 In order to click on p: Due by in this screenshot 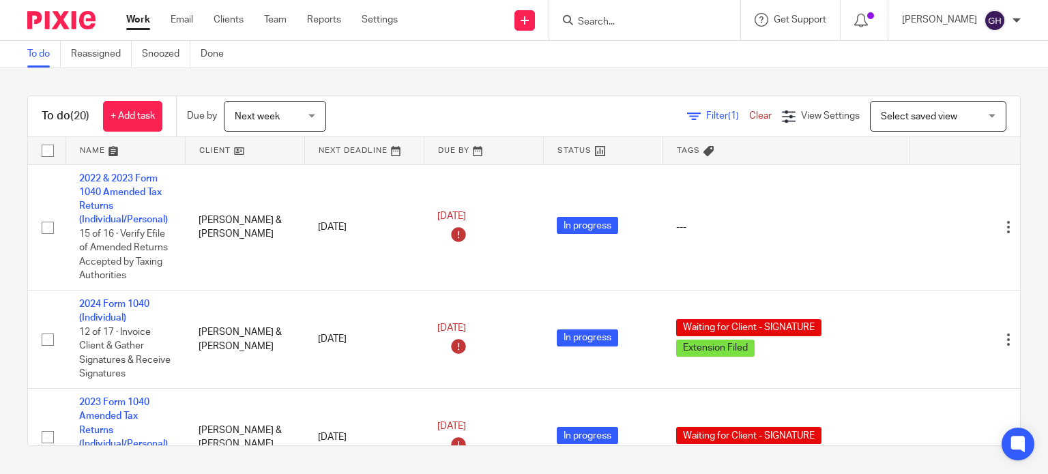, I will do `click(202, 116)`.